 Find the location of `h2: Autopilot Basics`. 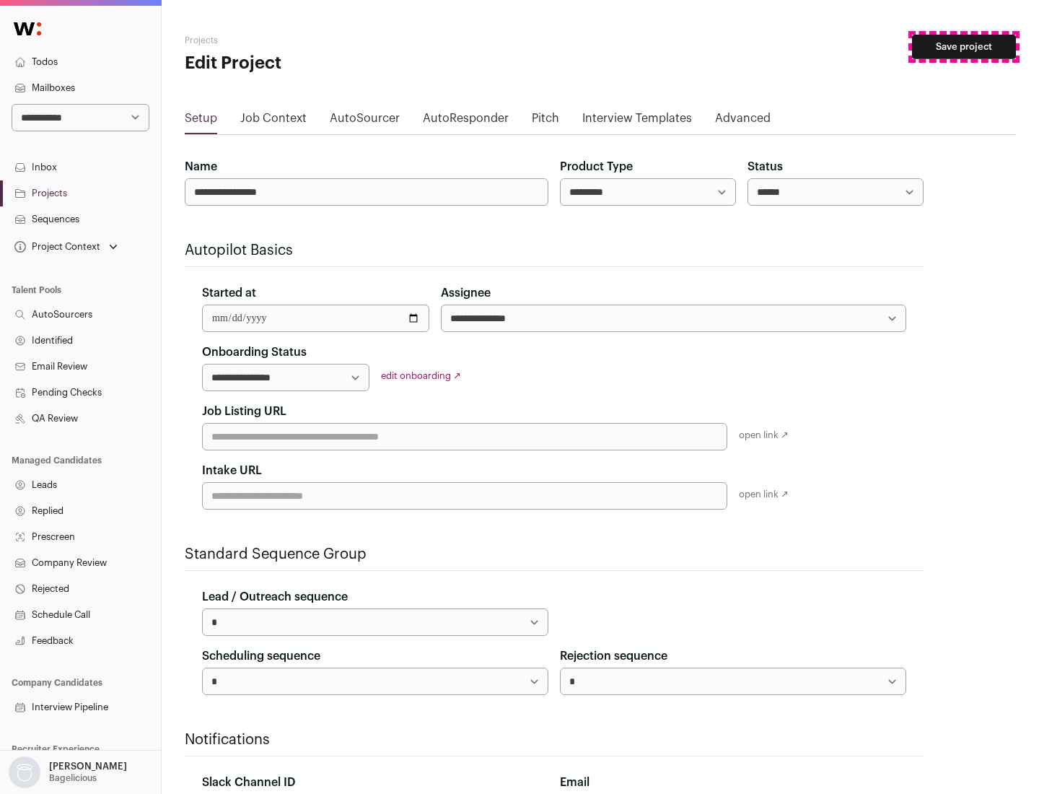

h2: Autopilot Basics is located at coordinates (554, 250).